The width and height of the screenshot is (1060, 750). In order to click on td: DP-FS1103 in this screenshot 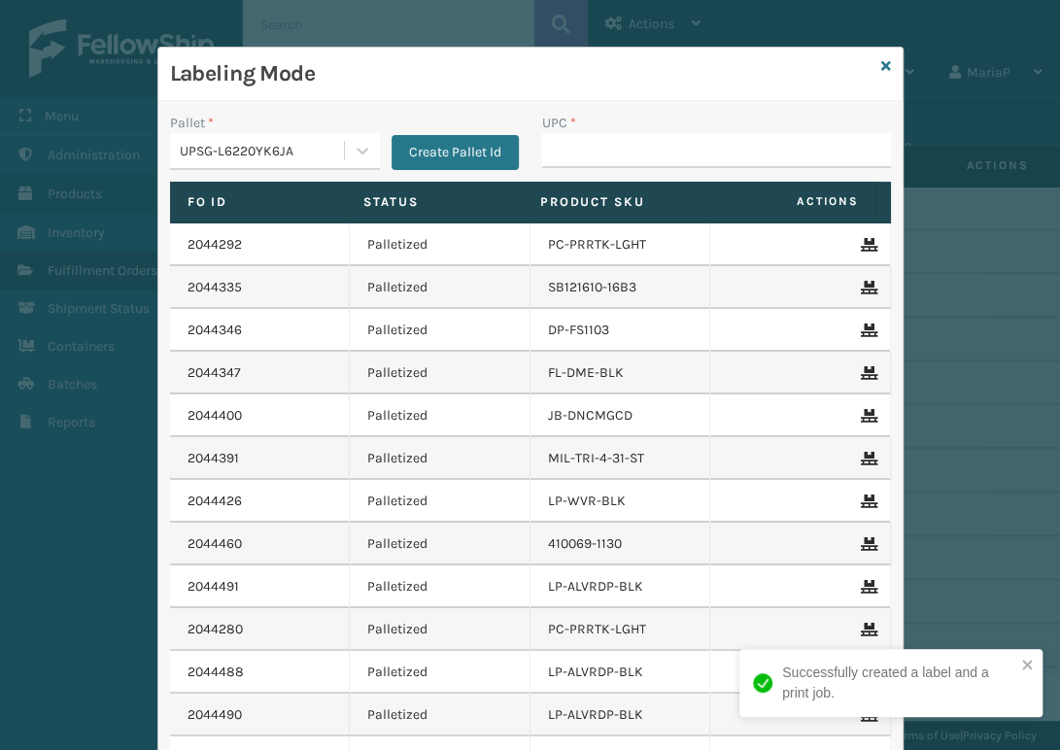, I will do `click(621, 330)`.